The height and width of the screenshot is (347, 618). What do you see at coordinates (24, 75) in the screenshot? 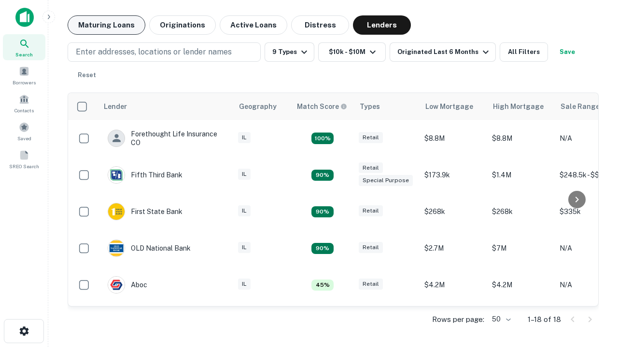
I see `a: Borrowers` at bounding box center [24, 75].